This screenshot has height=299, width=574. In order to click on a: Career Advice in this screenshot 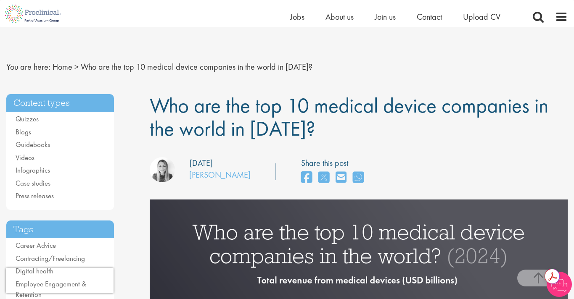, I will do `click(36, 246)`.